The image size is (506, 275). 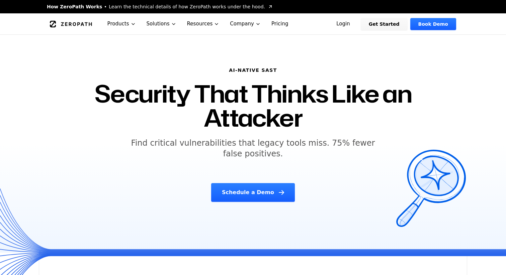 What do you see at coordinates (74, 7) in the screenshot?
I see `span: How ZeroPath Works` at bounding box center [74, 7].